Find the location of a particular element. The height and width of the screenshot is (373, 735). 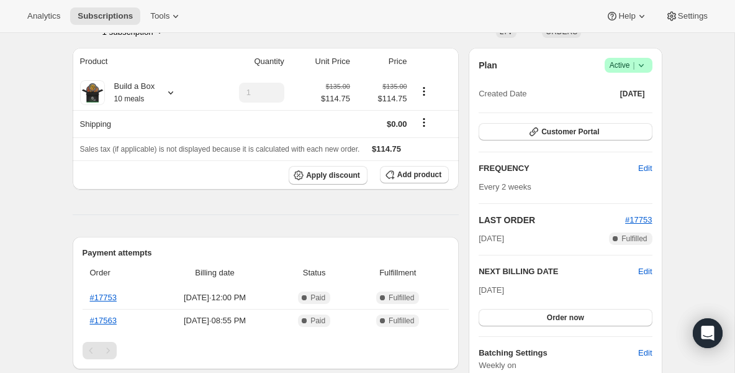

button: Order now is located at coordinates (565, 317).